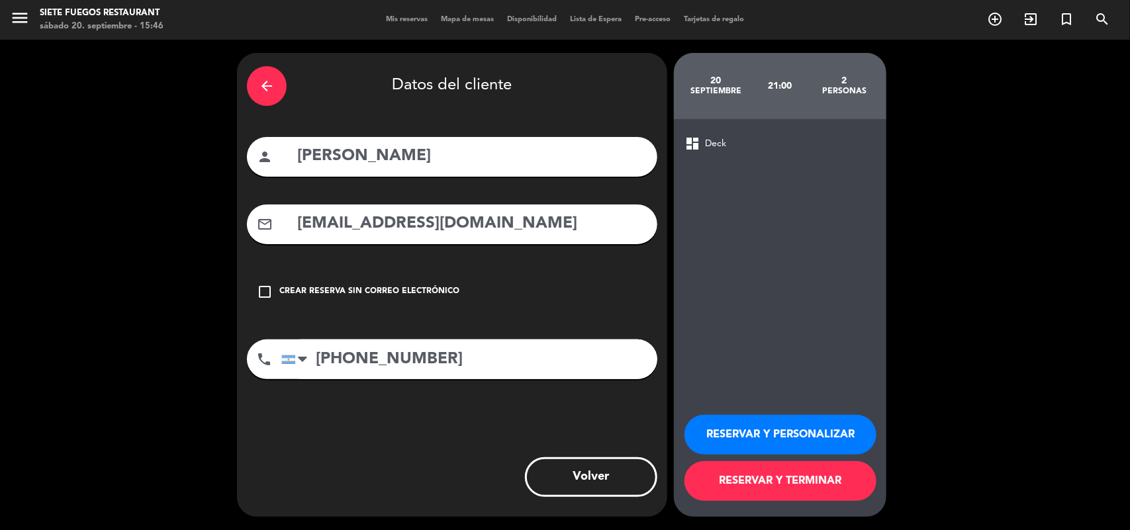 Image resolution: width=1130 pixels, height=530 pixels. I want to click on span: Lista de Espera, so click(596, 19).